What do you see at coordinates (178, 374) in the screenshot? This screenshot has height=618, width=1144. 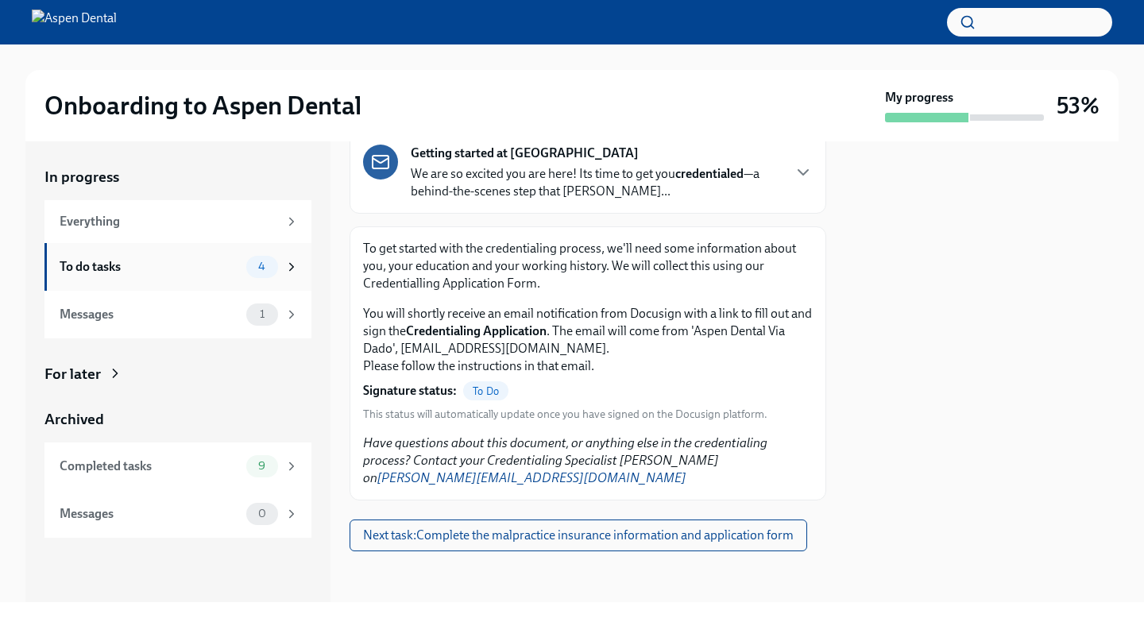 I see `a: For later` at bounding box center [178, 374].